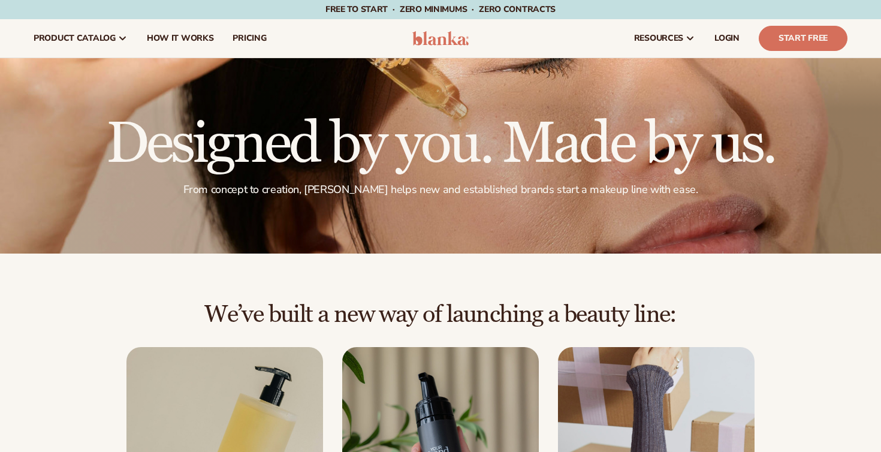 This screenshot has height=452, width=881. Describe the element at coordinates (249, 38) in the screenshot. I see `a: pricing` at that location.